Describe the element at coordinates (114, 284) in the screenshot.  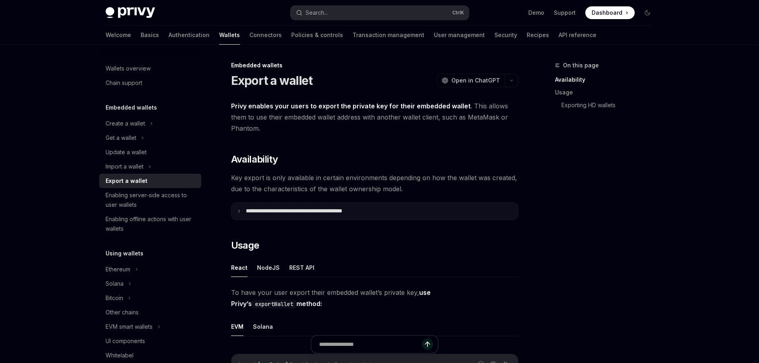
I see `div: Solana` at that location.